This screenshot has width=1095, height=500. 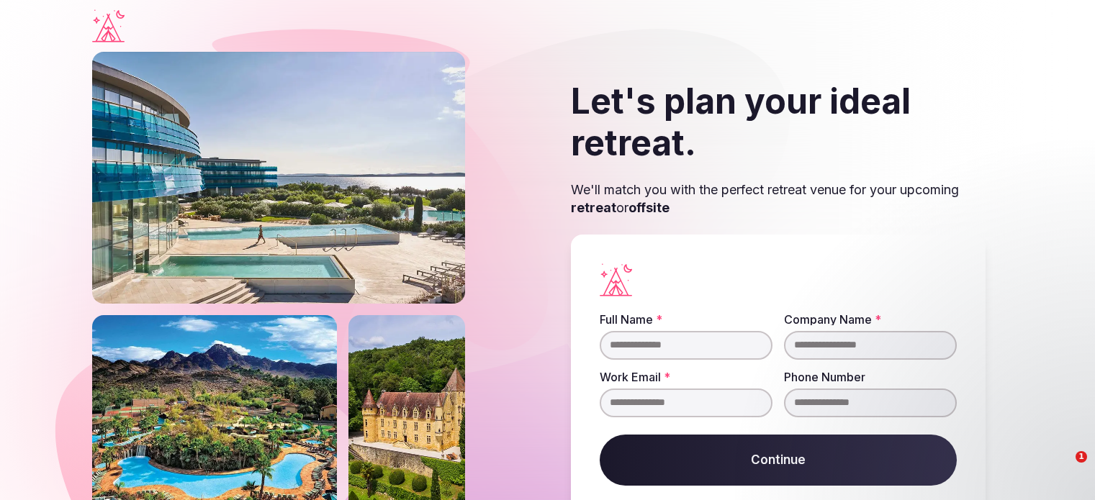 I want to click on label: Phone Number, so click(x=870, y=377).